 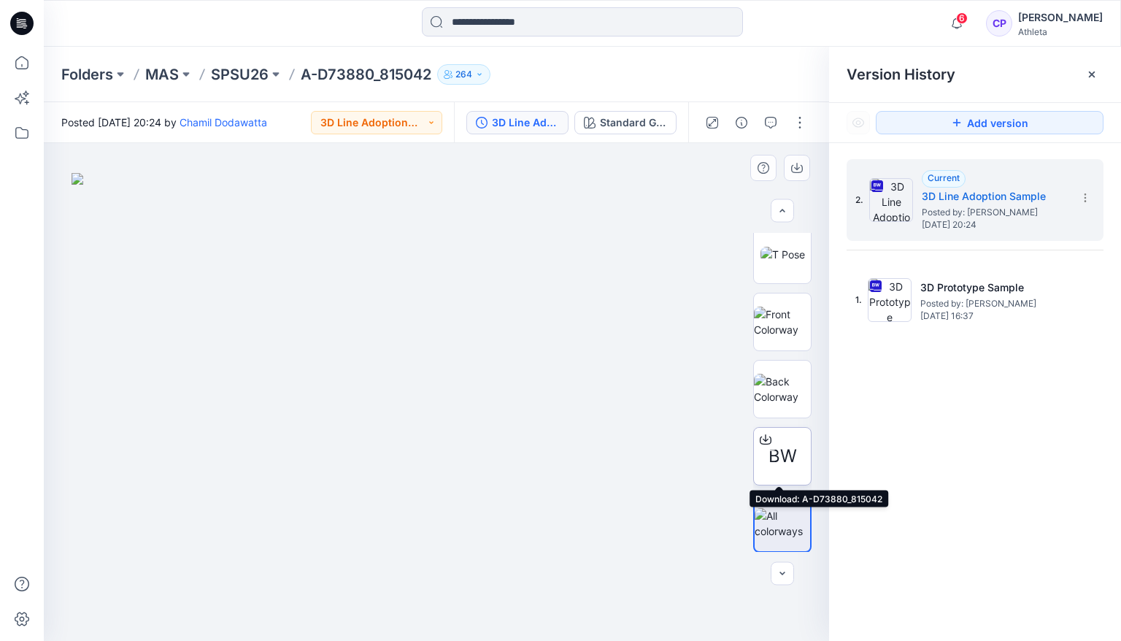 What do you see at coordinates (858, 123) in the screenshot?
I see `button: Show Hidden Versions` at bounding box center [858, 123].